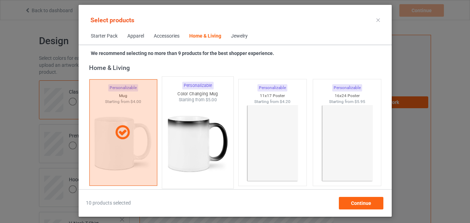 This screenshot has width=470, height=223. I want to click on span: Select products, so click(112, 20).